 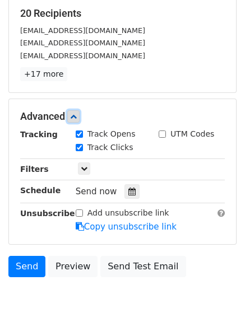 I want to click on h5: Advanced, so click(x=122, y=117).